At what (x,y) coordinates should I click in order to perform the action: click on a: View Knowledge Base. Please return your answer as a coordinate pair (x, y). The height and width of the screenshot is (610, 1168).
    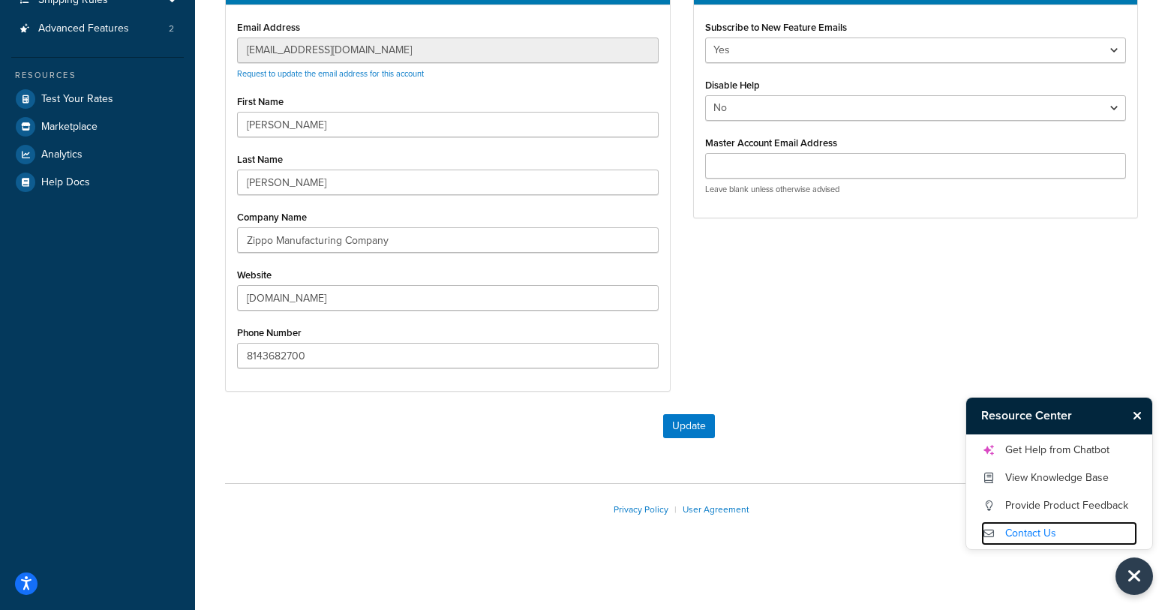
    Looking at the image, I should click on (1059, 478).